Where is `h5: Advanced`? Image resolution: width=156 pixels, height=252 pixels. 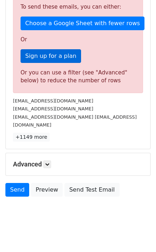
h5: Advanced is located at coordinates (78, 164).